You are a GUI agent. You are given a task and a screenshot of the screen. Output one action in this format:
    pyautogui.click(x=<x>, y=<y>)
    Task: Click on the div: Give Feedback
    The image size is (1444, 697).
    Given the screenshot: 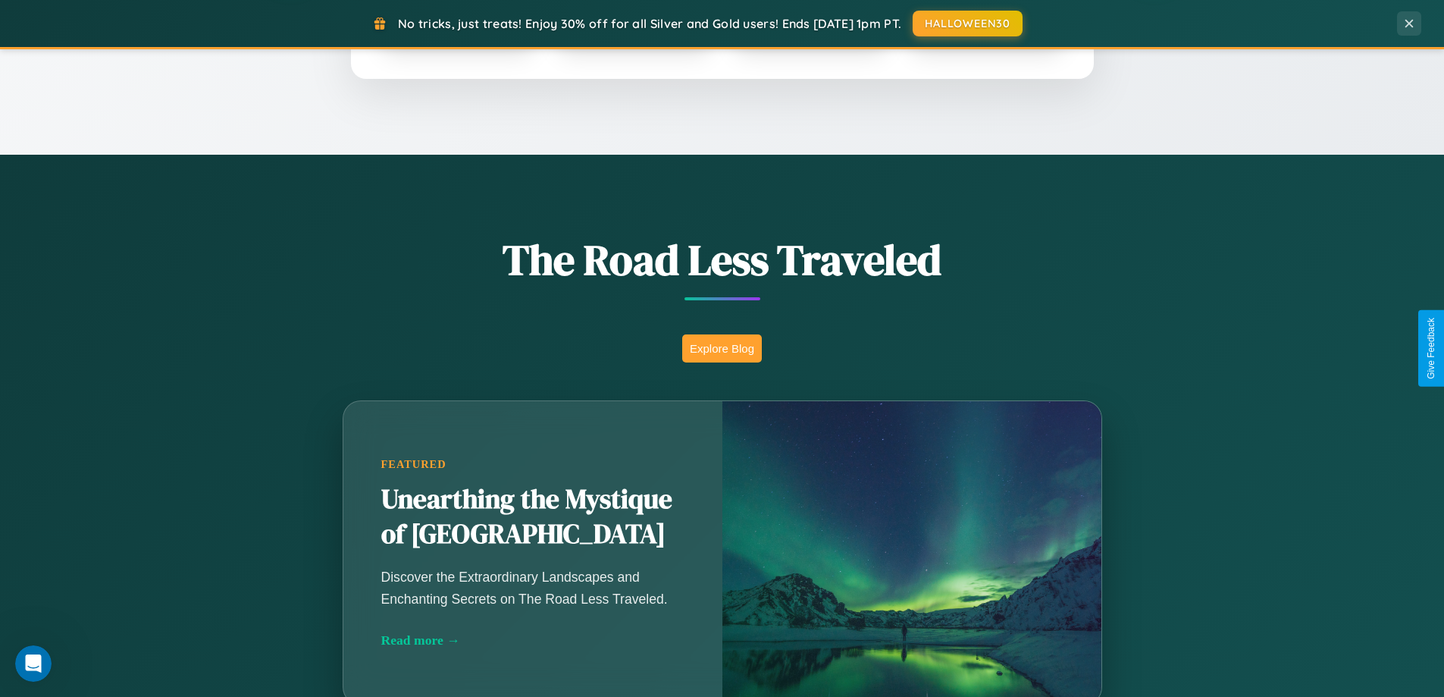 What is the action you would take?
    pyautogui.click(x=1431, y=348)
    